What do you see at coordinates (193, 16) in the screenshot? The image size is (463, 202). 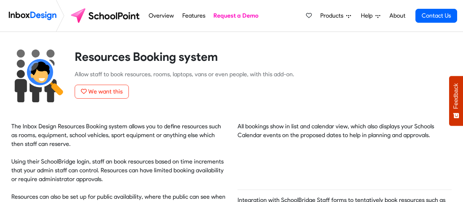 I see `a: Features` at bounding box center [193, 16].